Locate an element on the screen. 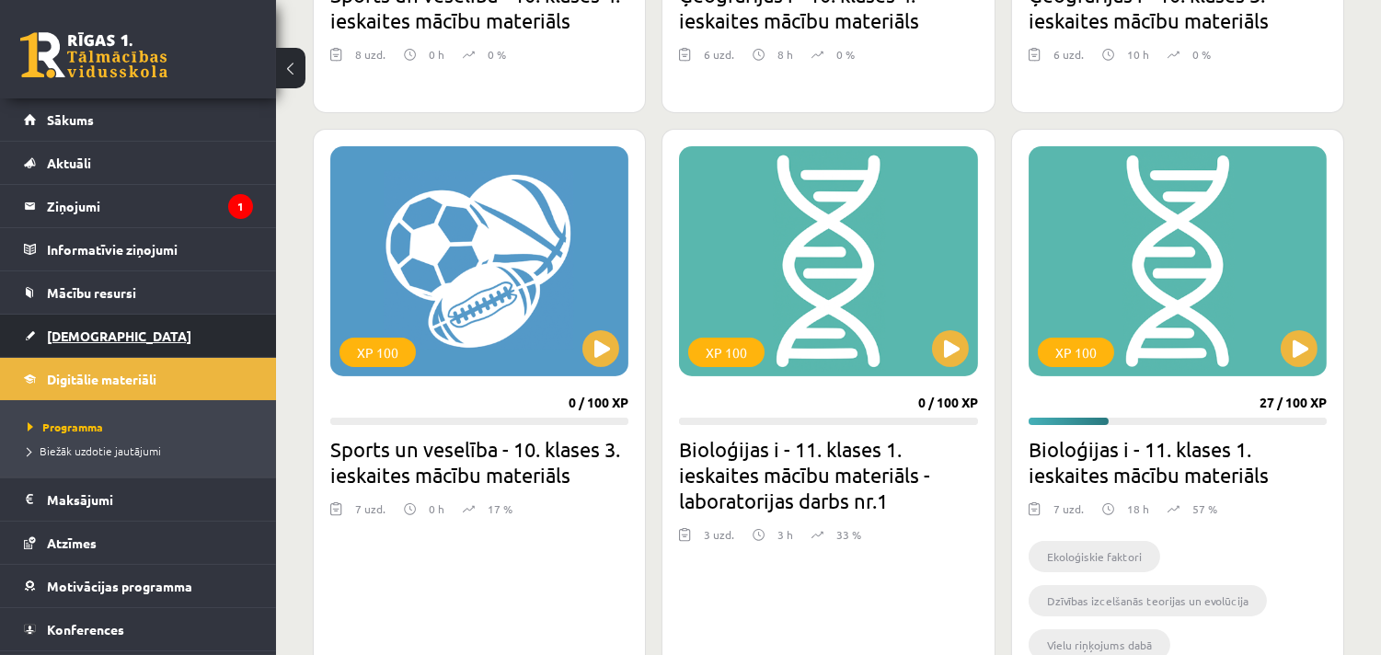  h2: Sports un veselība - 10. klases 3. ieskaites mācību materiāls is located at coordinates (479, 462).